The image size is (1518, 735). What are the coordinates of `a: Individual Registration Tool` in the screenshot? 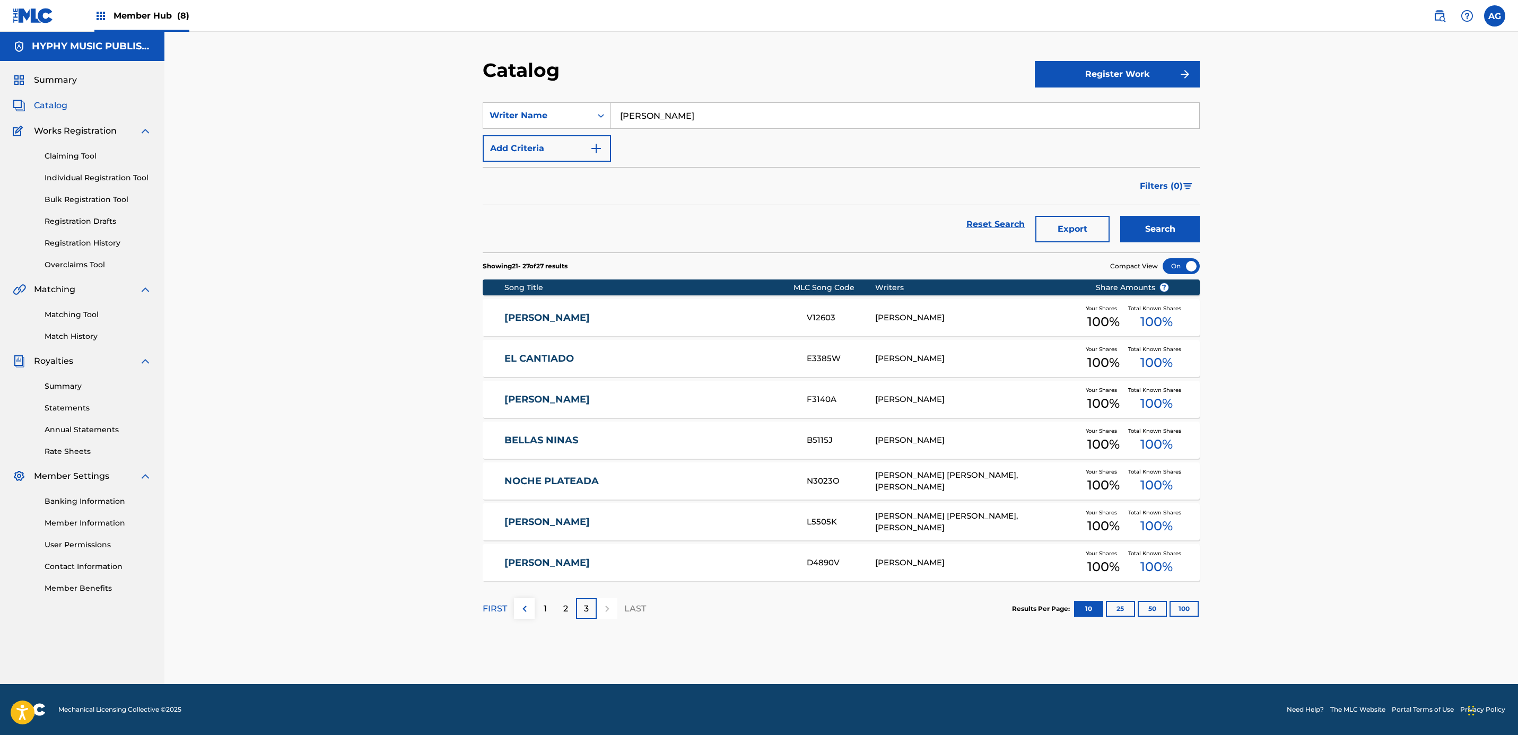 It's located at (98, 178).